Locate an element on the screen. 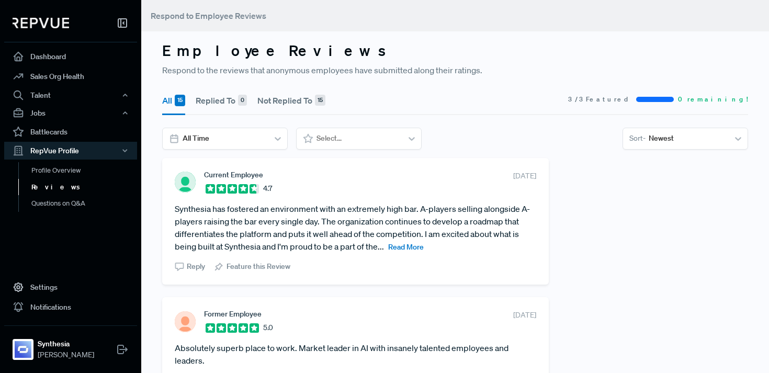 Image resolution: width=769 pixels, height=373 pixels. span: 5.0 is located at coordinates (268, 327).